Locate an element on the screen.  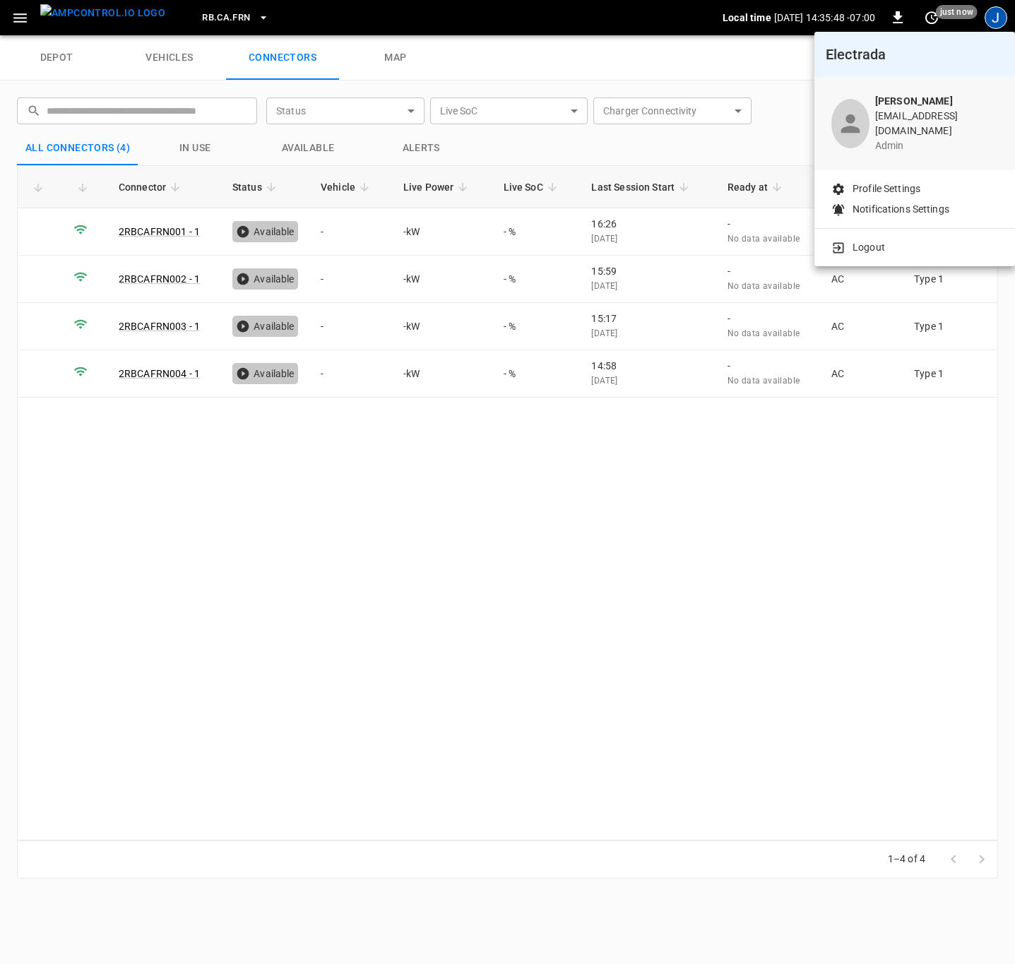
div: profile-icon is located at coordinates (850, 124).